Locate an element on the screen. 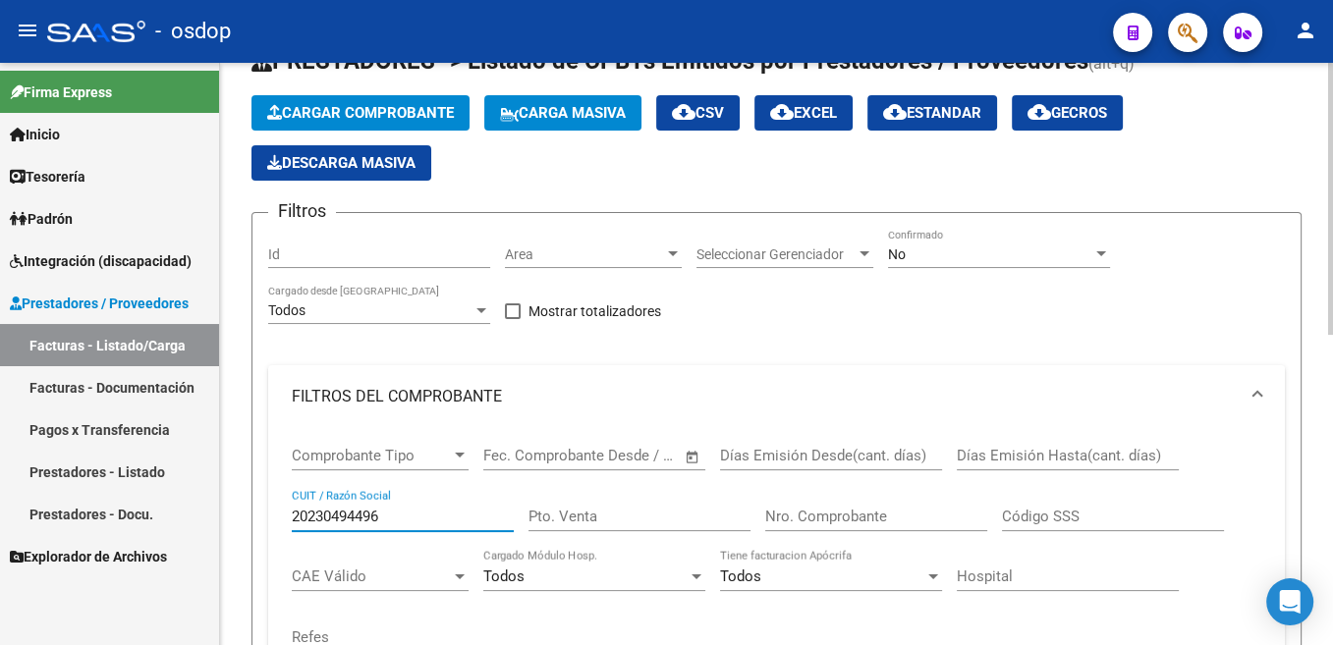  mat-panel-title: FILTROS DEL COMPROBANTE is located at coordinates (764, 397).